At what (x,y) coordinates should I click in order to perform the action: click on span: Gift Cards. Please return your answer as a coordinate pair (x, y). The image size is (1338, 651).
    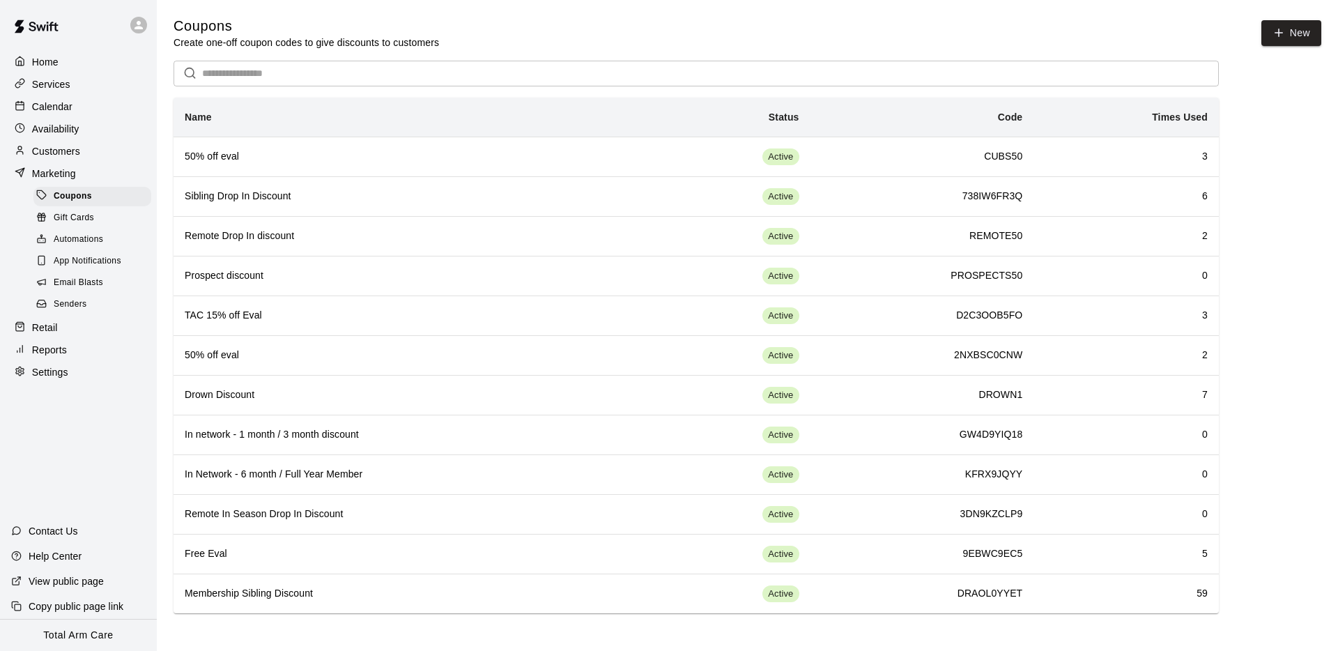
    Looking at the image, I should click on (74, 218).